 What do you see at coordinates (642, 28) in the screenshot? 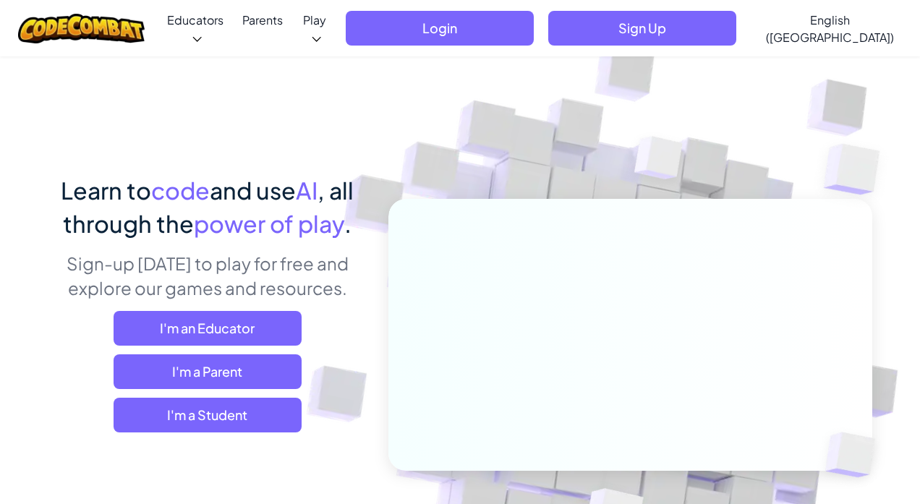
I see `span: Sign Up` at bounding box center [642, 28].